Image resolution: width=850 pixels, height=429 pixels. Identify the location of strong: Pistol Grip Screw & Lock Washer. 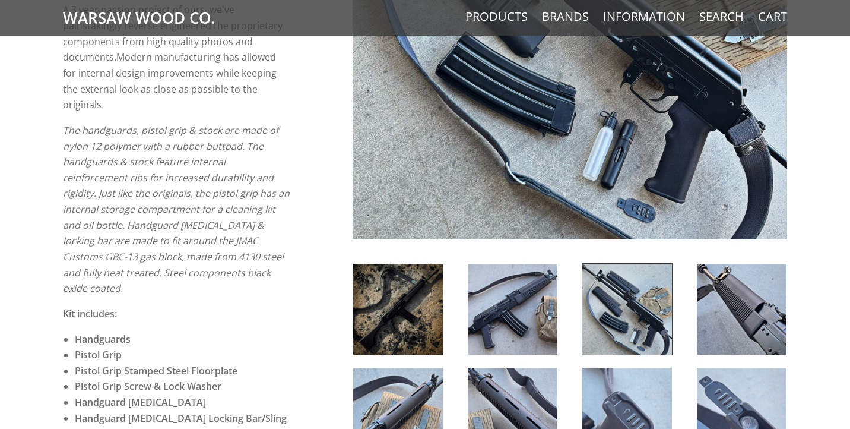
(148, 386).